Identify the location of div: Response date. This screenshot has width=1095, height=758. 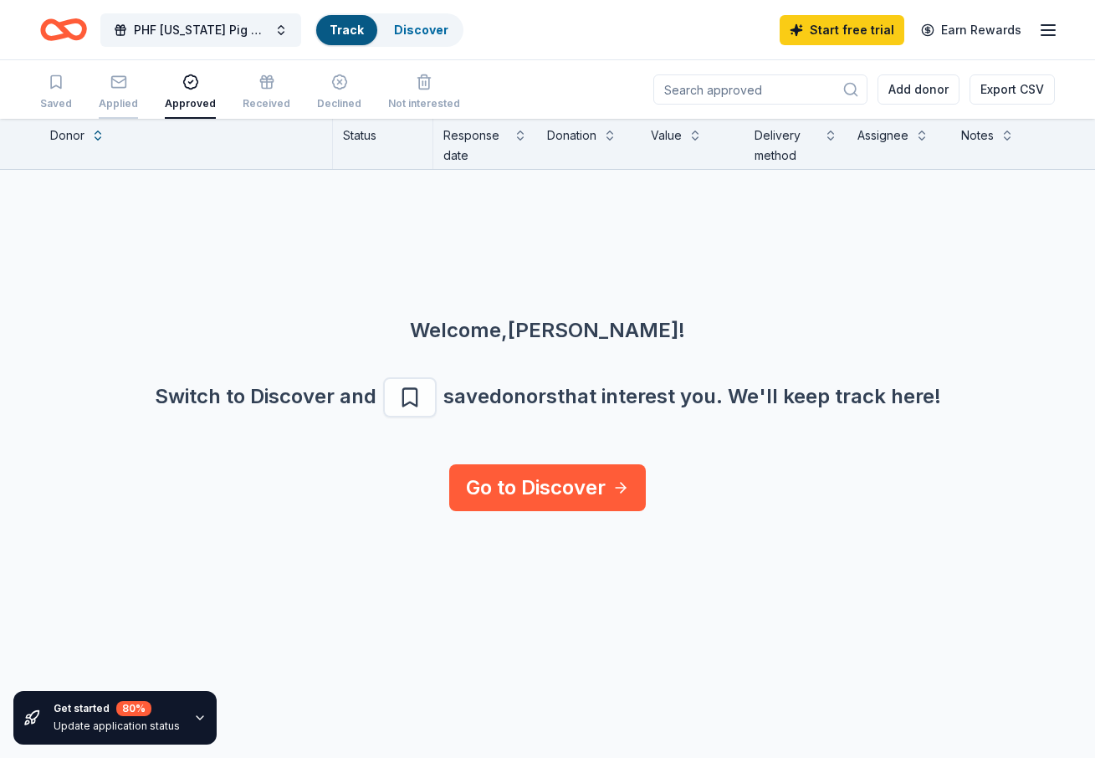
(475, 146).